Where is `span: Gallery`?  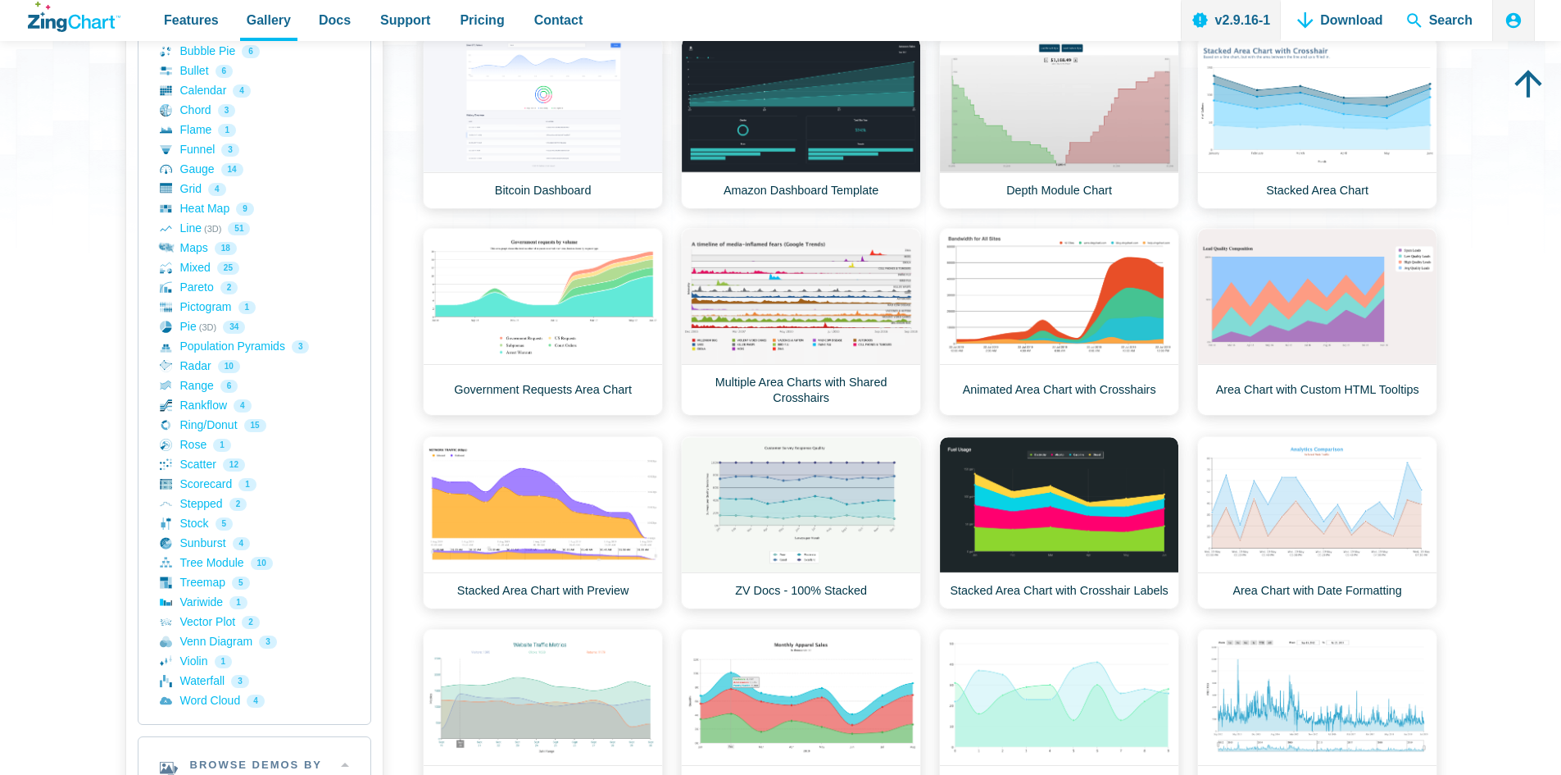 span: Gallery is located at coordinates (269, 20).